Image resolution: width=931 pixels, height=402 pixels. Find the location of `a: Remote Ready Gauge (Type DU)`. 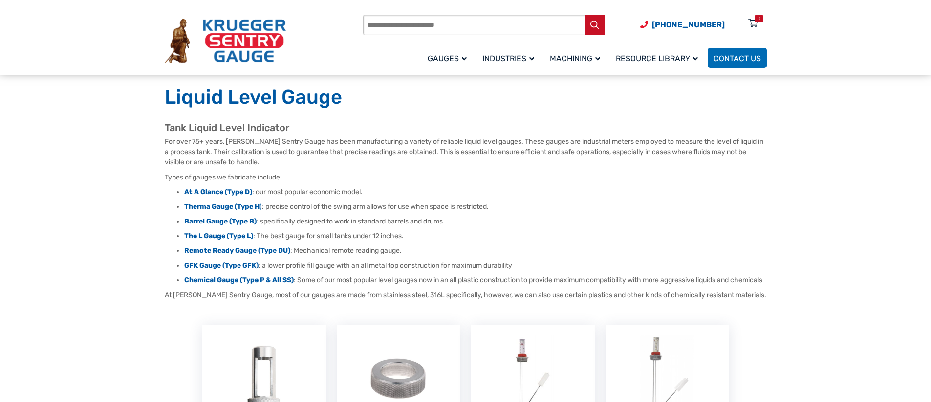

a: Remote Ready Gauge (Type DU) is located at coordinates (237, 250).